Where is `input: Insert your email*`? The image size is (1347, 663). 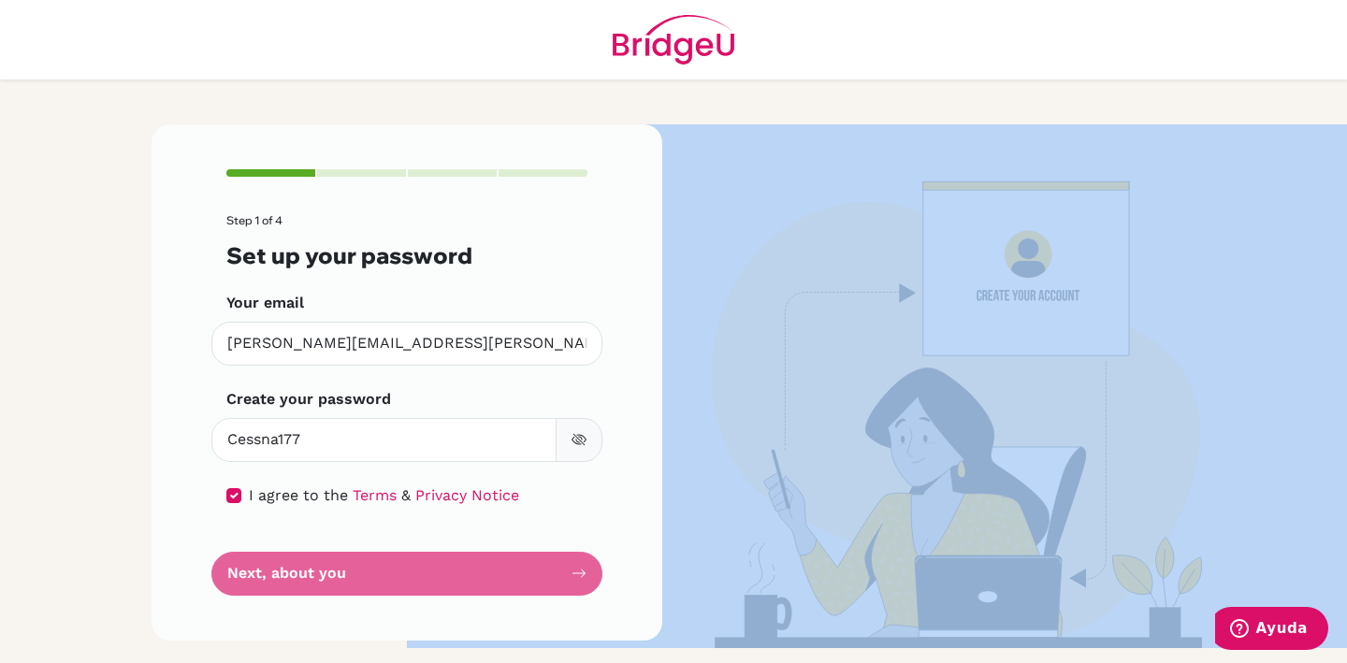
input: Insert your email* is located at coordinates (407, 343).